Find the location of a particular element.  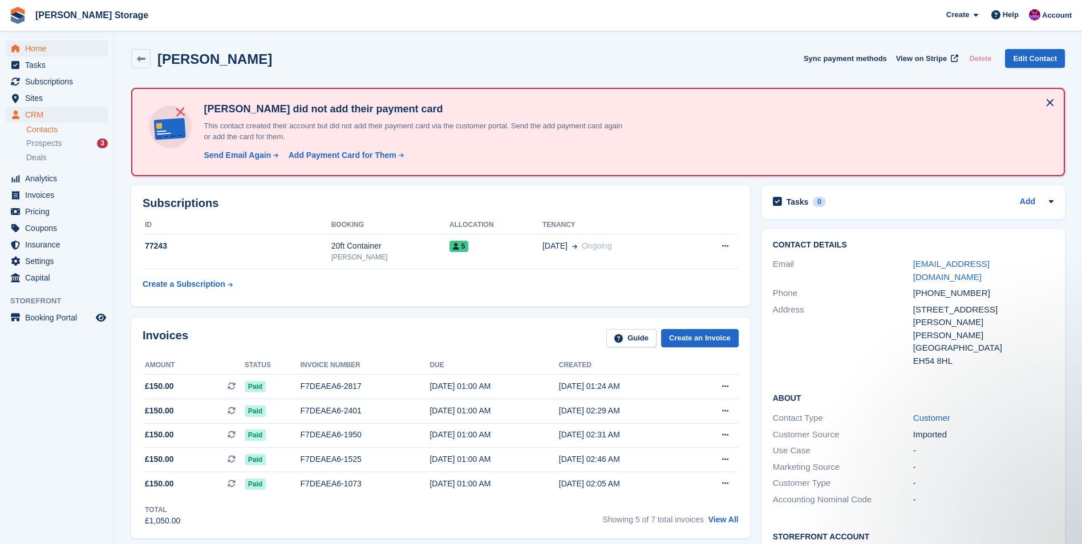

th: Tenancy is located at coordinates (616, 225).